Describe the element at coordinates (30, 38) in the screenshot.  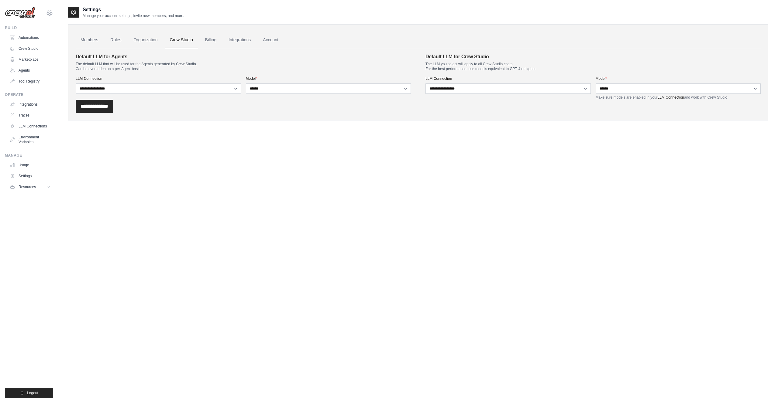
I see `a: Automations` at that location.